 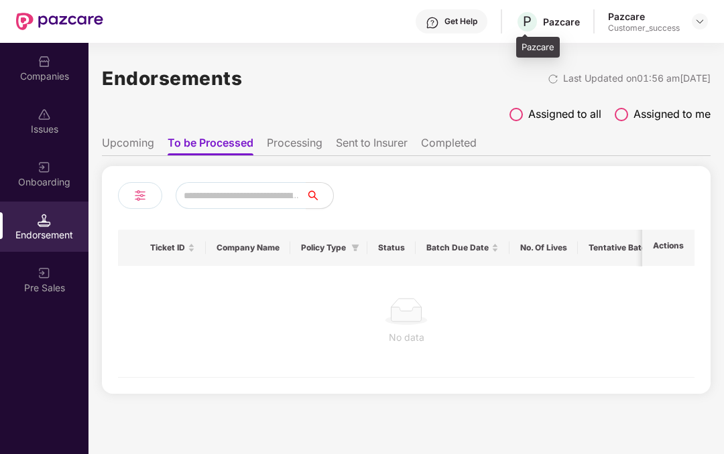 What do you see at coordinates (172, 78) in the screenshot?
I see `h1: Endorsements` at bounding box center [172, 78].